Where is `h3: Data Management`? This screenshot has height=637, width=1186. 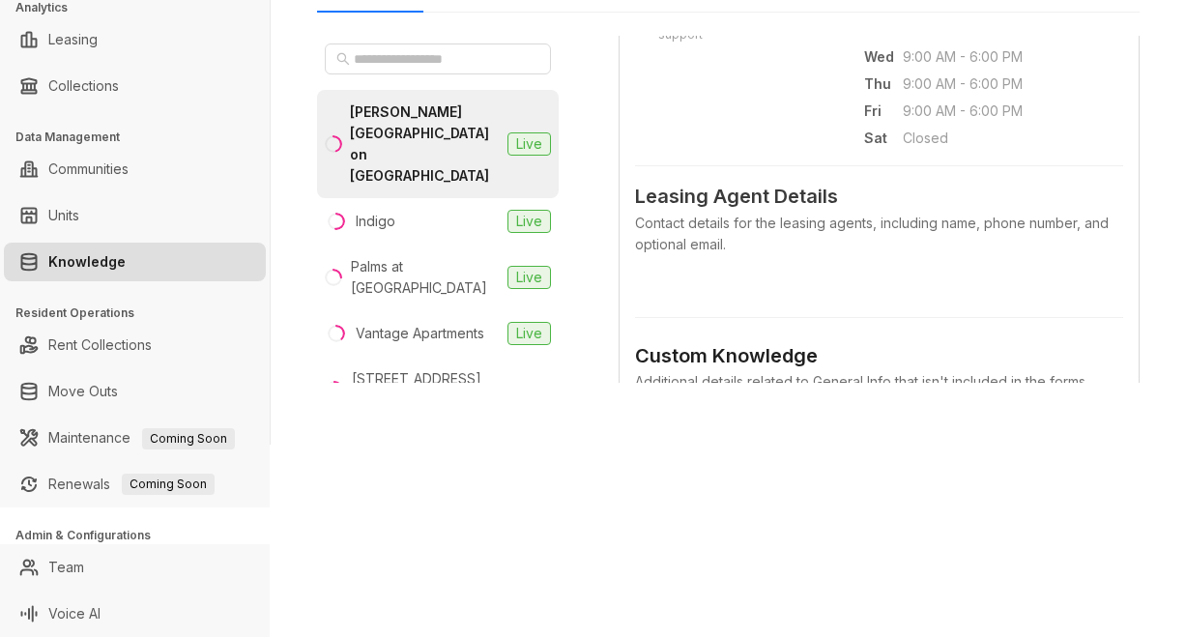 h3: Data Management is located at coordinates (142, 137).